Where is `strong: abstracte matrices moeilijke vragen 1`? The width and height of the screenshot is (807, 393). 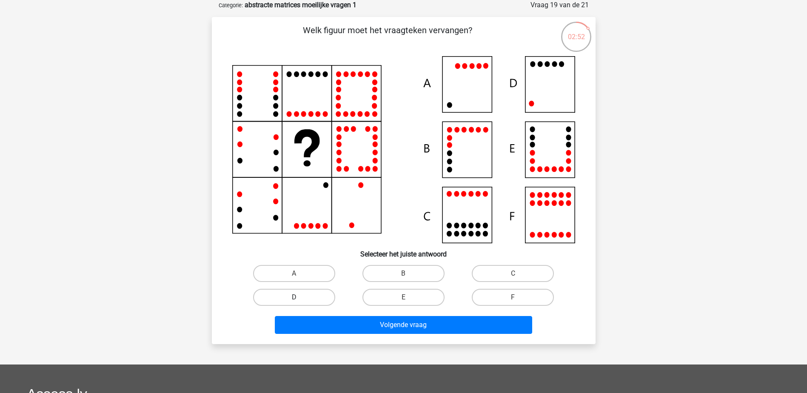
strong: abstracte matrices moeilijke vragen 1 is located at coordinates (300, 5).